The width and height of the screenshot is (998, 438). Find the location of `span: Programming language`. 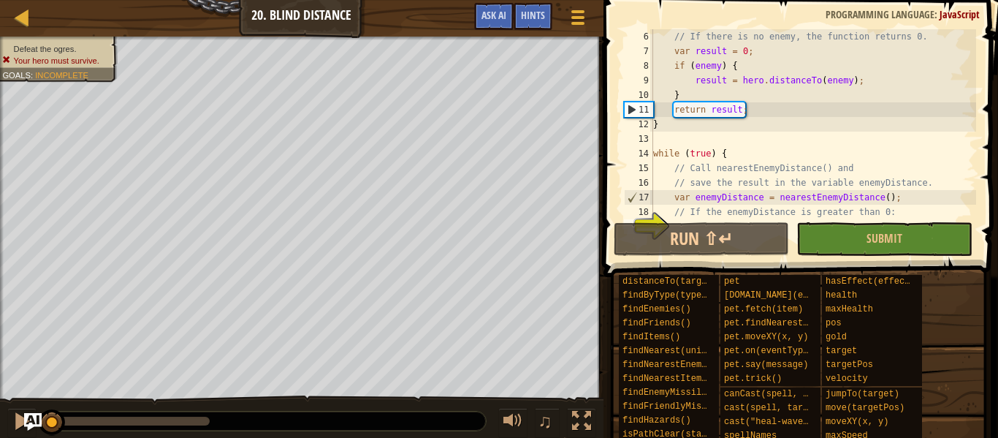

span: Programming language is located at coordinates (880, 14).